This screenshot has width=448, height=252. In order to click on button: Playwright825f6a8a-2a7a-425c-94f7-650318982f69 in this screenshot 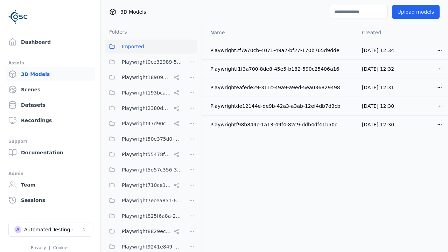, I will do `click(143, 216)`.